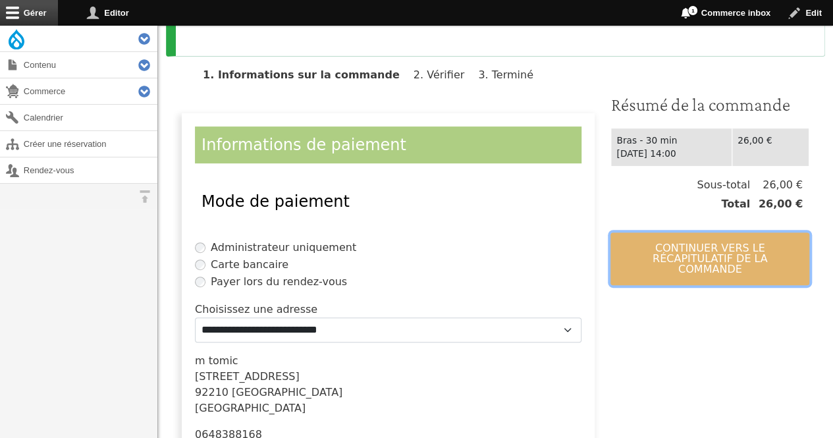 This screenshot has width=833, height=438. What do you see at coordinates (223, 360) in the screenshot?
I see `span: tomic` at bounding box center [223, 360].